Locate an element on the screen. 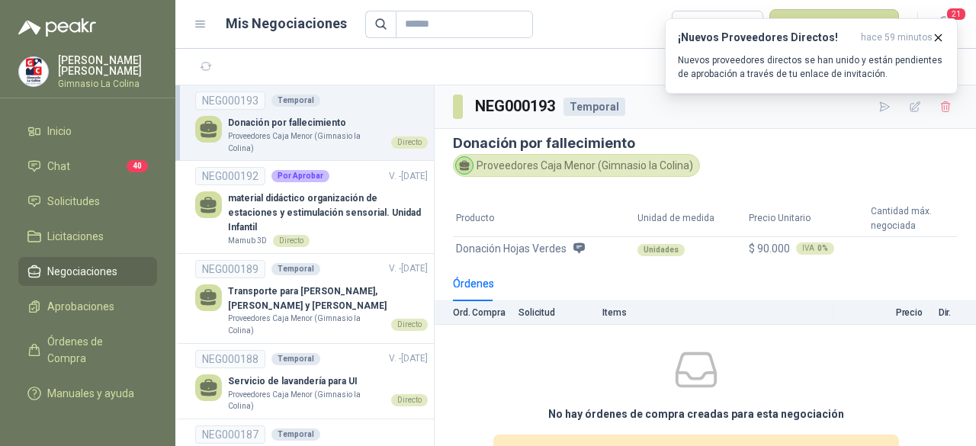 This screenshot has width=976, height=446. div: NEG000188 is located at coordinates (230, 359).